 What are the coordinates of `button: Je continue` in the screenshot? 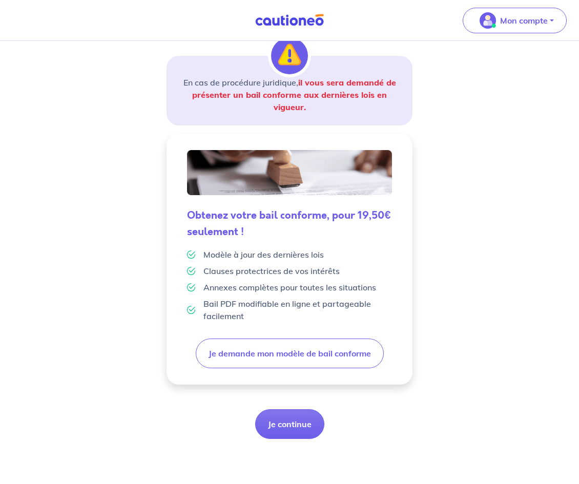 It's located at (289, 424).